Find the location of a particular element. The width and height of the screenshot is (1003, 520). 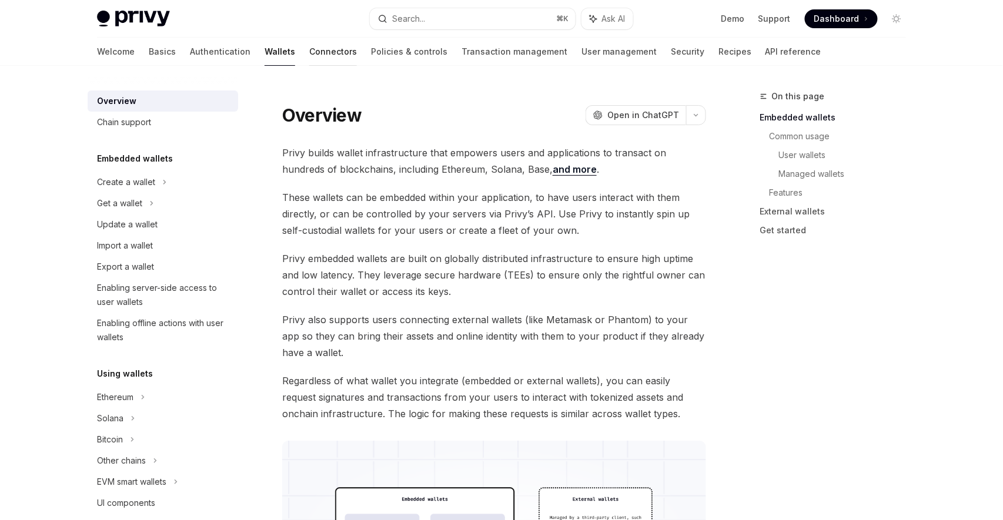

div: Get a wallet is located at coordinates (119, 203).